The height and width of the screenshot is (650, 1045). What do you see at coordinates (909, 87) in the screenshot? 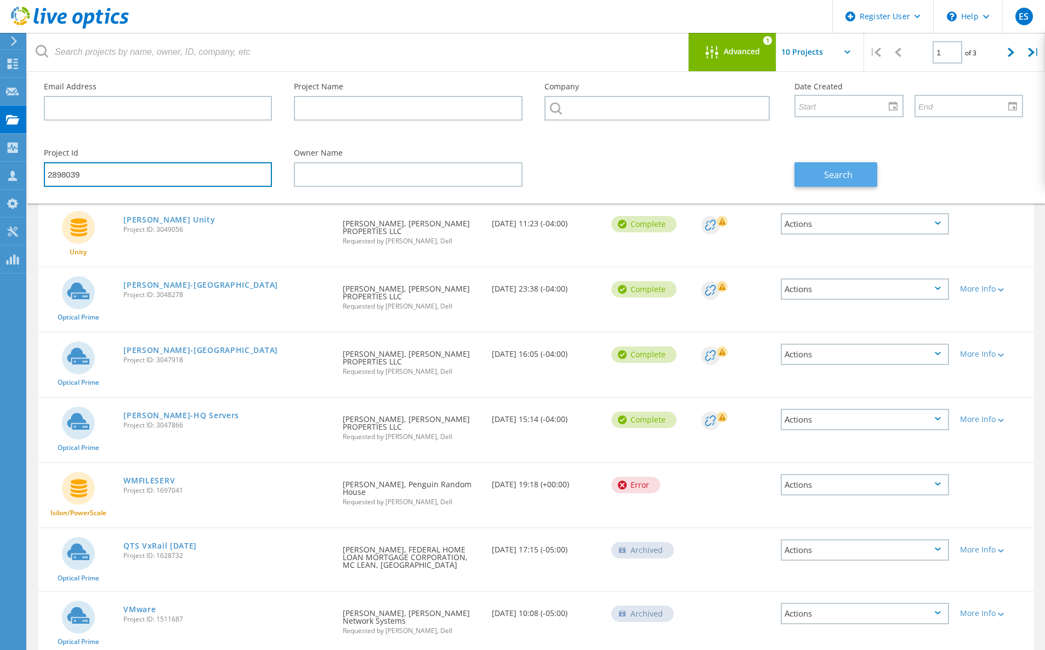
I see `label: Date Created` at bounding box center [909, 87].